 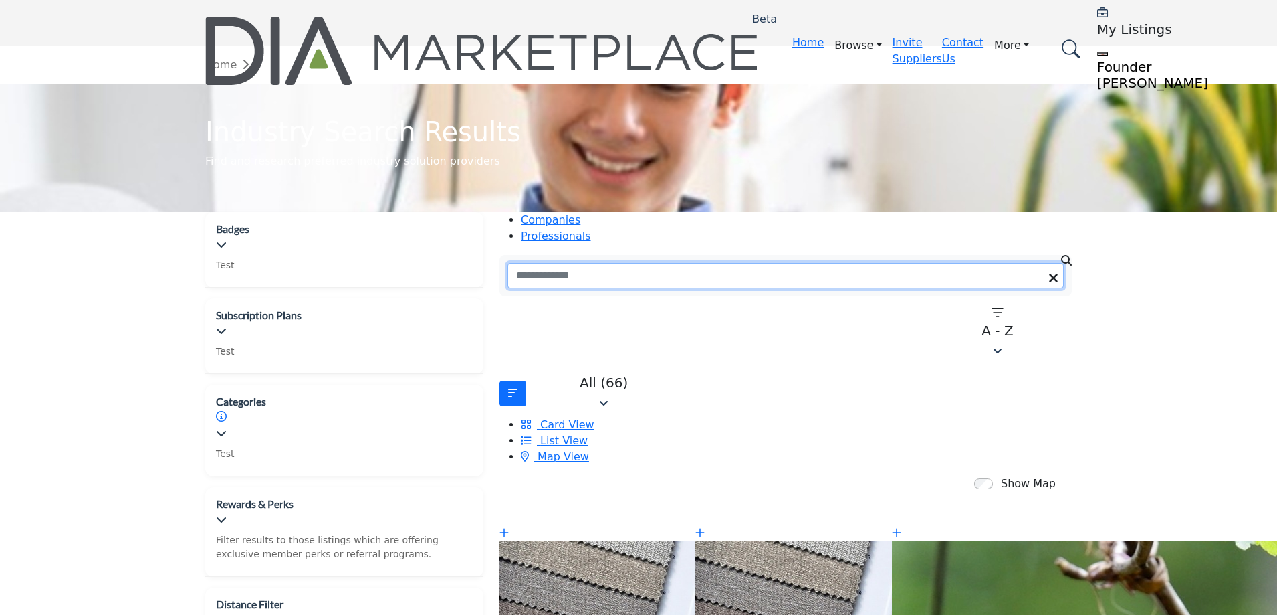 What do you see at coordinates (344, 547) in the screenshot?
I see `p: Filter results to those listings which are offering exclusive member perks or referral programs.` at bounding box center [344, 547].